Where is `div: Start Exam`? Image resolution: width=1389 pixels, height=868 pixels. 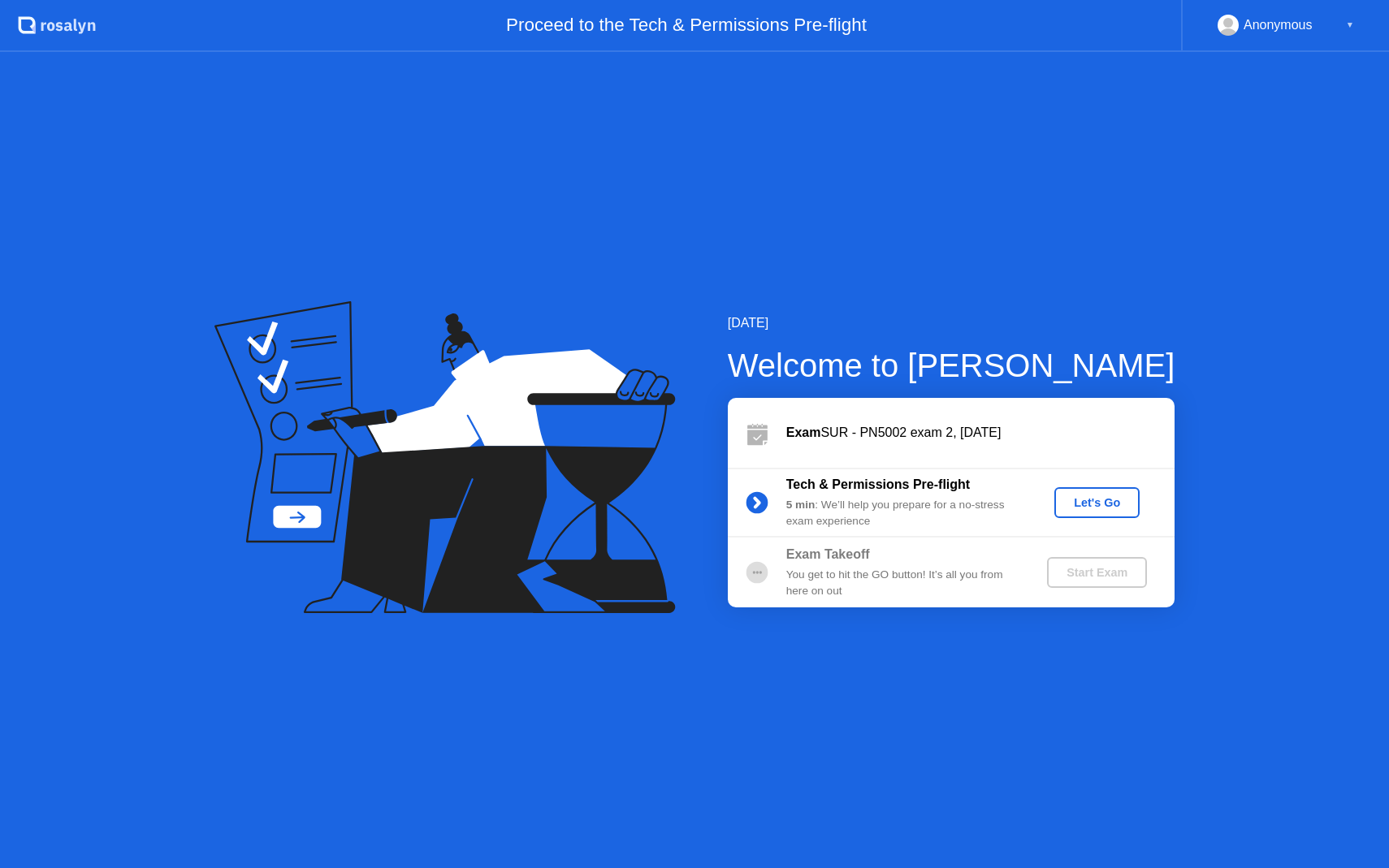 div: Start Exam is located at coordinates (1096, 572).